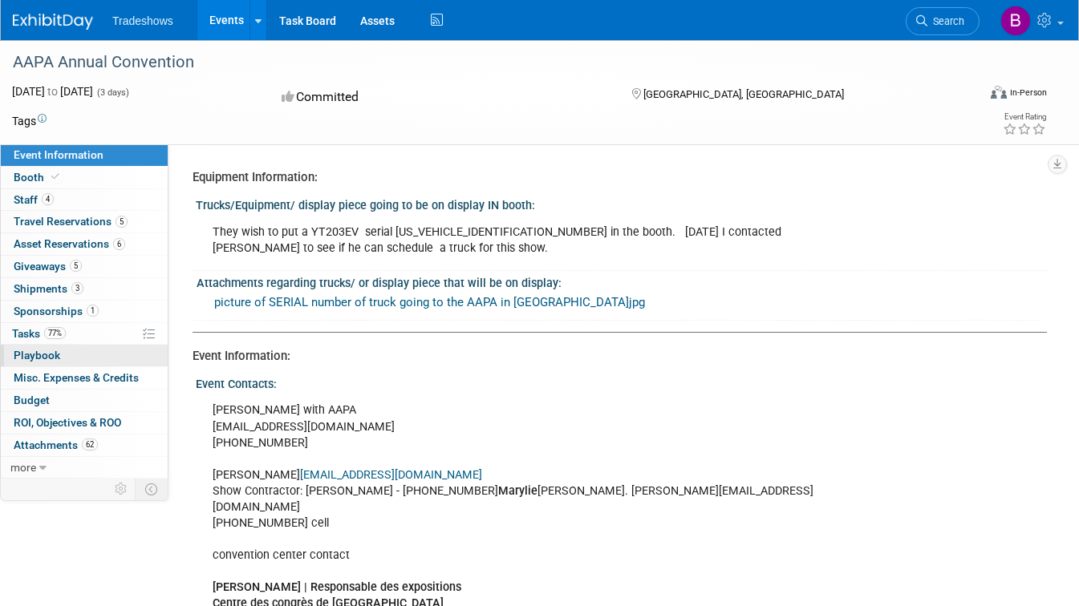 The width and height of the screenshot is (1079, 606). What do you see at coordinates (998, 92) in the screenshot?
I see `img: Format-Inperson.png` at bounding box center [998, 92].